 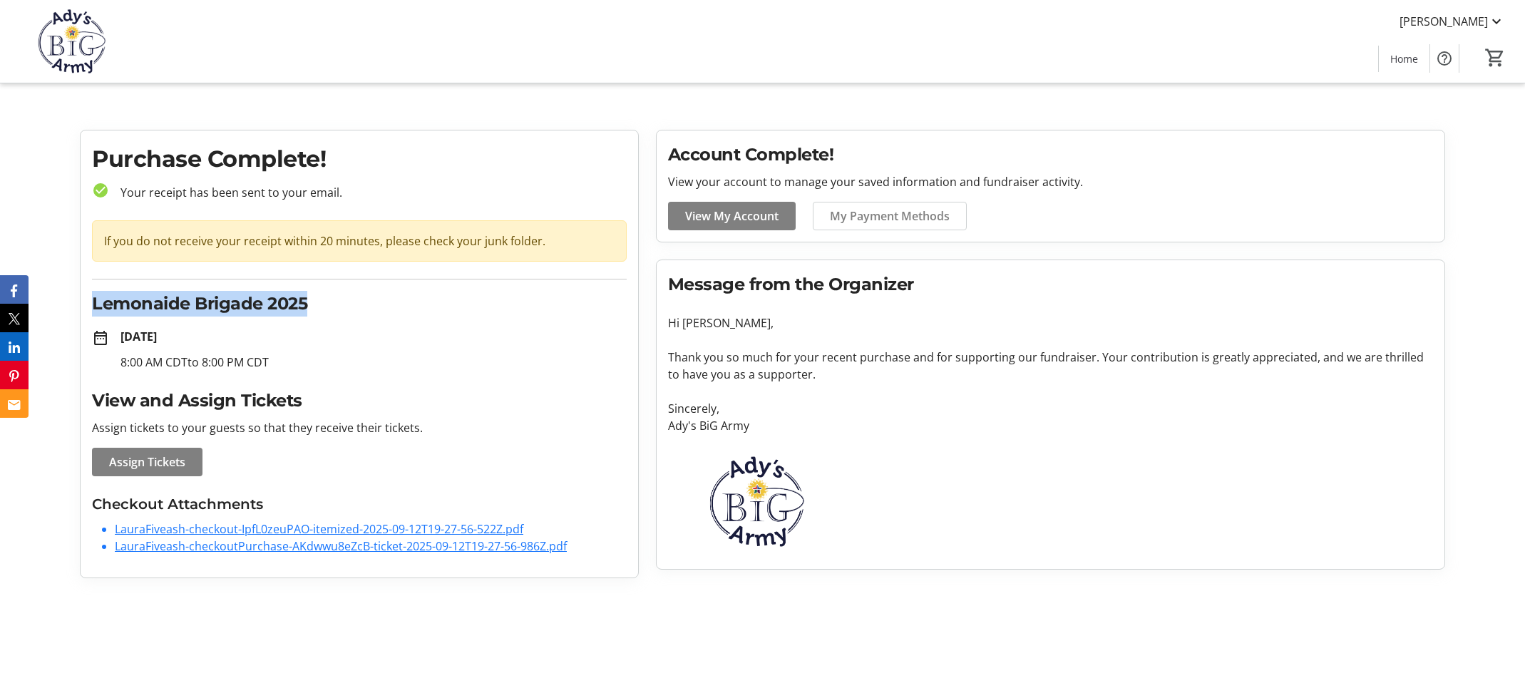 What do you see at coordinates (101, 190) in the screenshot?
I see `mat-icon: check_circle` at bounding box center [101, 190].